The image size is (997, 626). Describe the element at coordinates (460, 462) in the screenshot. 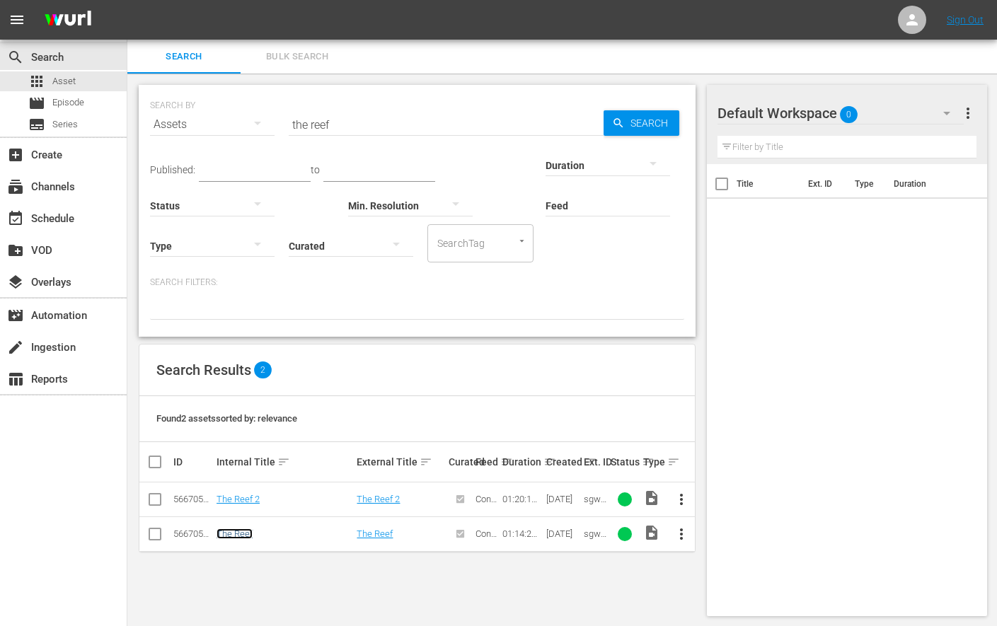

I see `div: Curated` at that location.